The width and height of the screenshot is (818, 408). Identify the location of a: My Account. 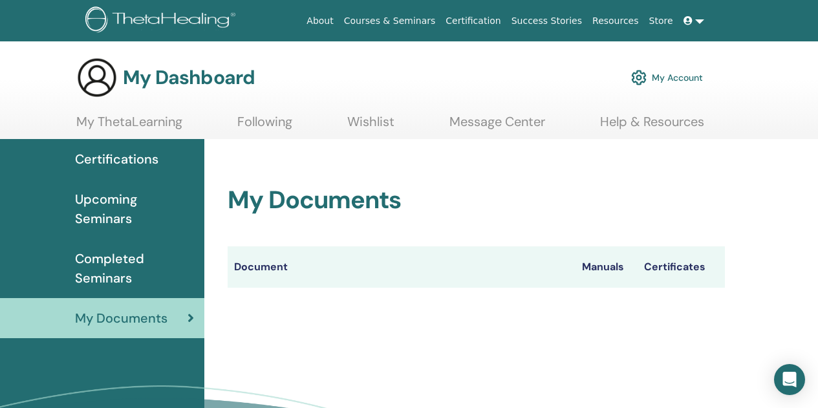
(666, 78).